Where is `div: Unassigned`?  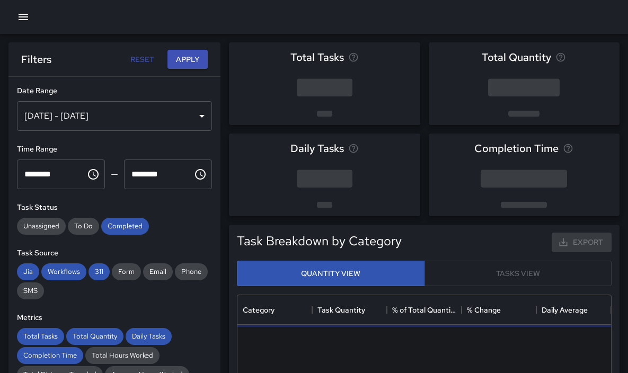
div: Unassigned is located at coordinates (41, 226).